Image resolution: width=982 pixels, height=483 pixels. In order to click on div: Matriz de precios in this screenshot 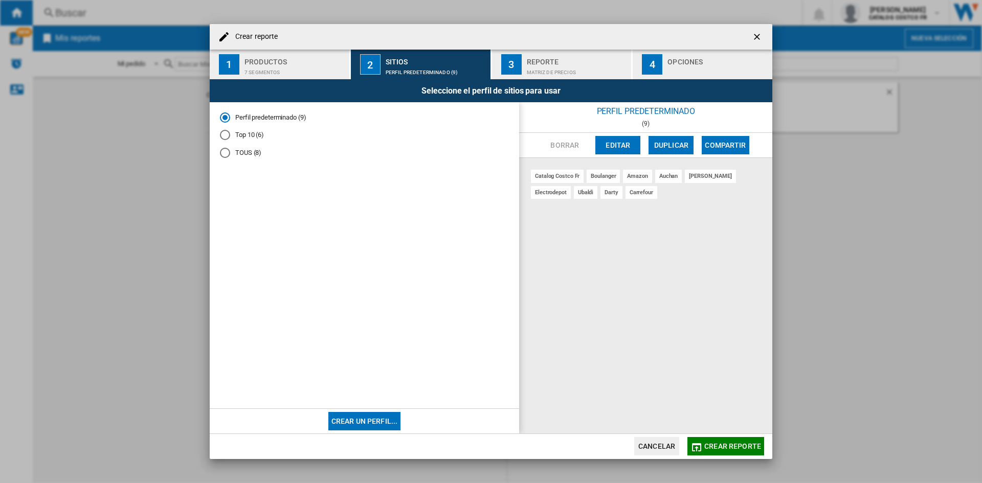, I will do `click(577, 70)`.